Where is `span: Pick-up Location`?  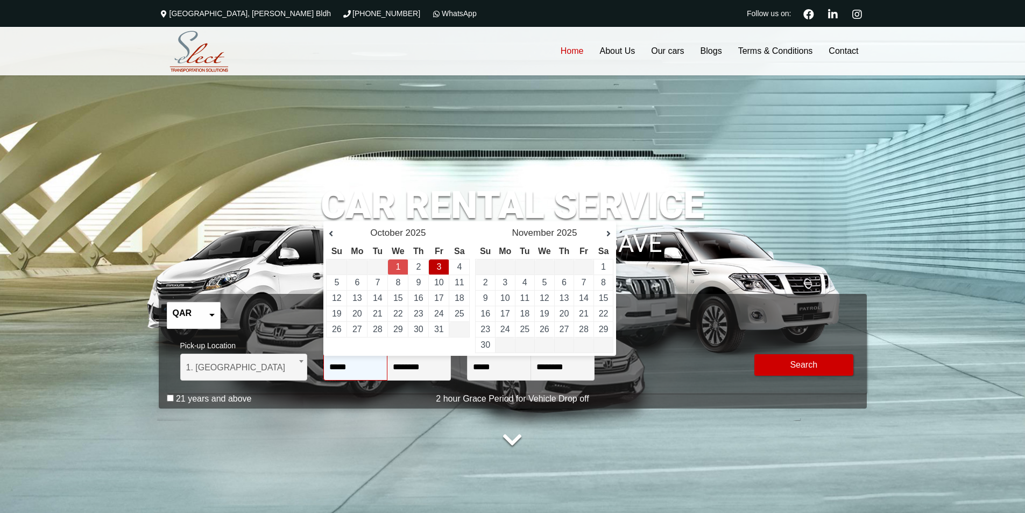
span: Pick-up Location is located at coordinates (244, 344).